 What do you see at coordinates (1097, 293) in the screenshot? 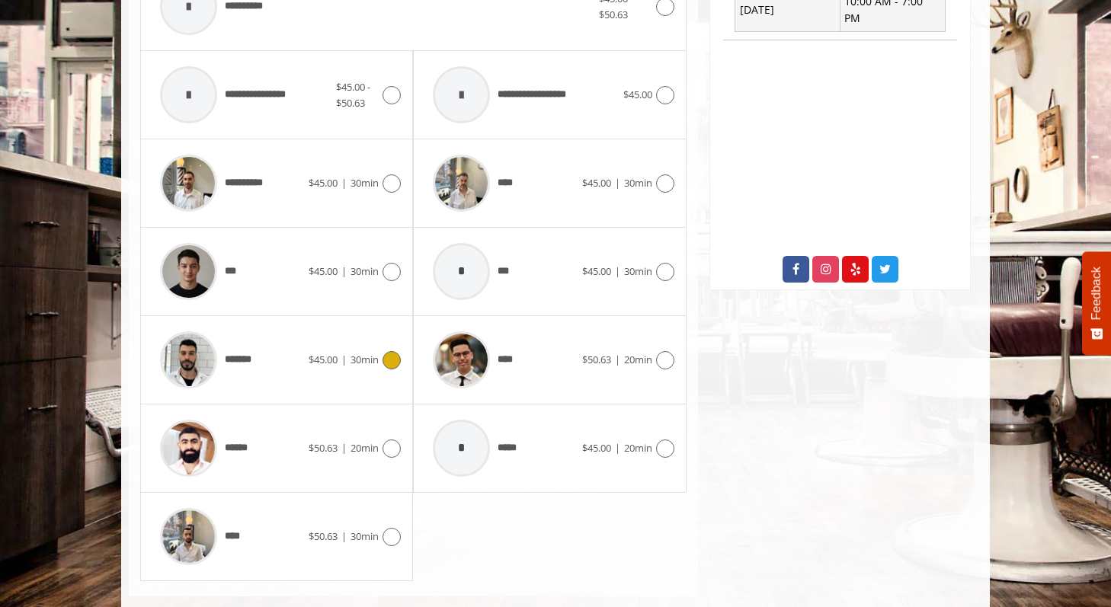
I see `span: Feedback` at bounding box center [1097, 293].